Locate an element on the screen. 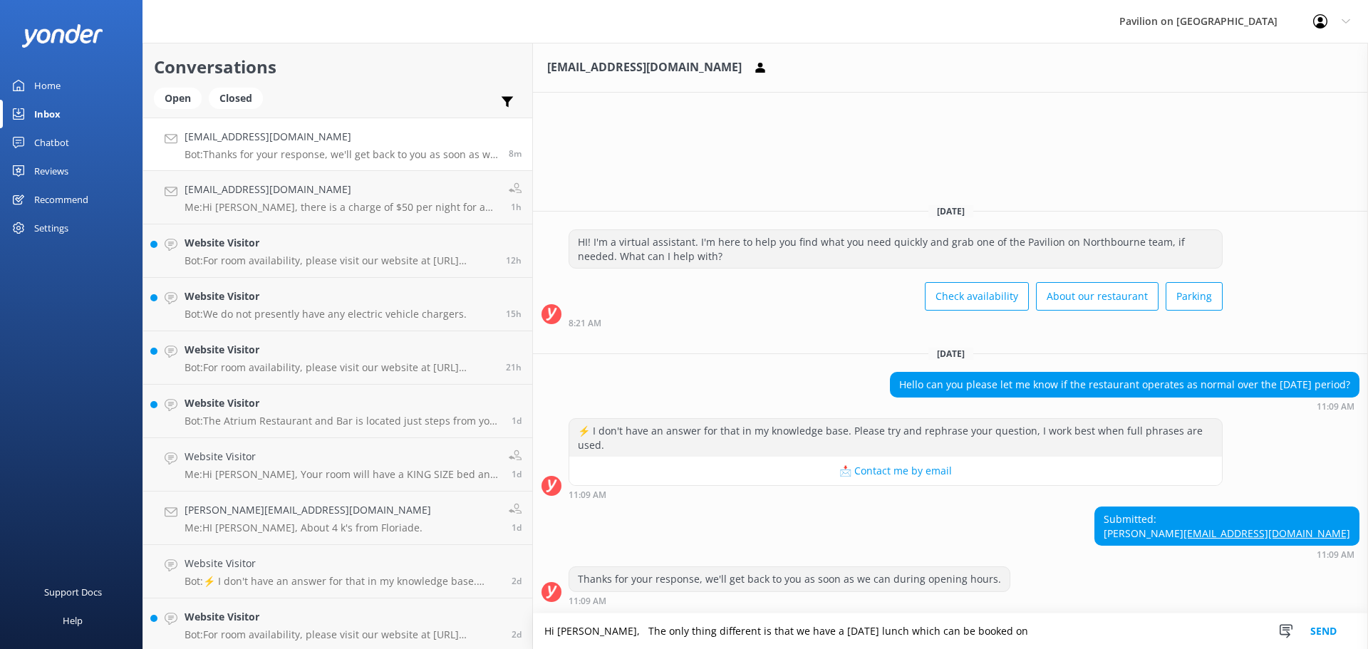  p: Bot: We do not presently have any electric vehicle chargers. is located at coordinates (326, 314).